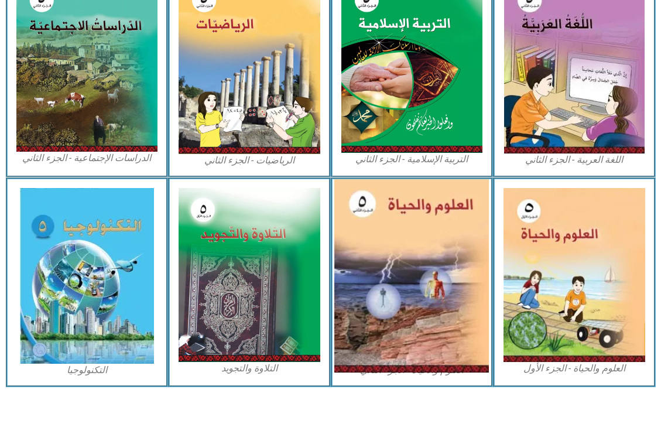 This screenshot has width=661, height=437. I want to click on figcaption: اللغة العربية - الجزء الثاني, so click(574, 160).